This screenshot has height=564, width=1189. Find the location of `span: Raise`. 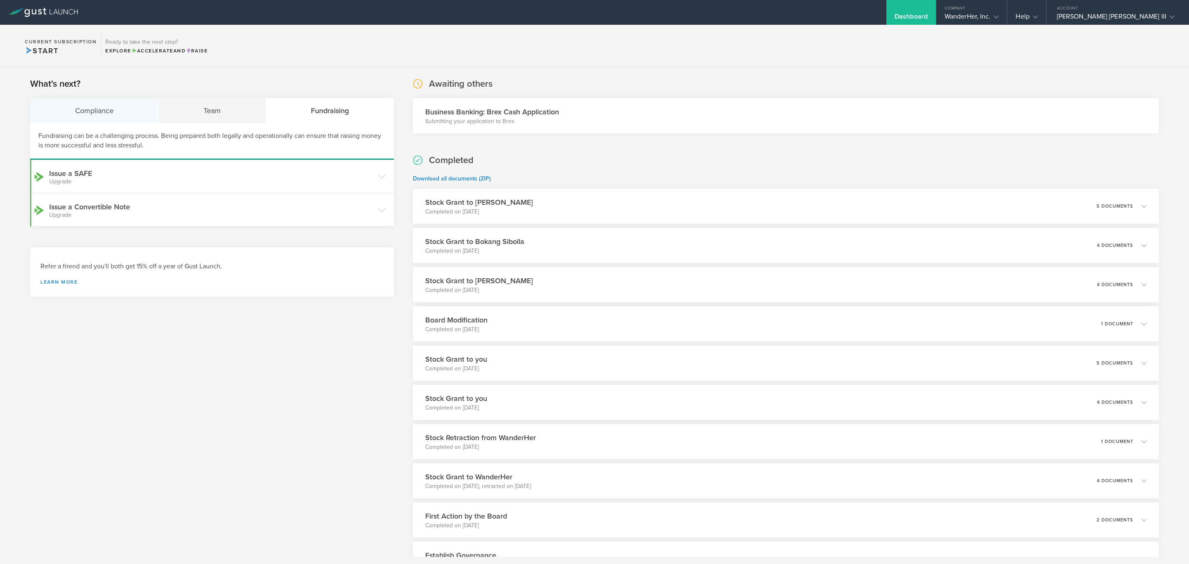

span: Raise is located at coordinates (196, 51).